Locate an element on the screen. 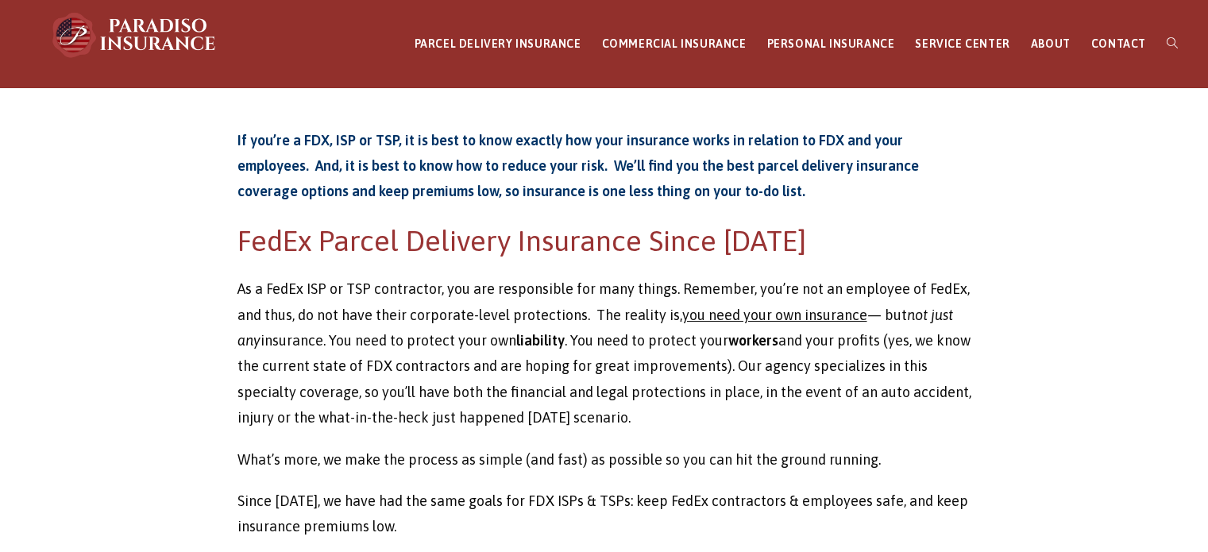 Image resolution: width=1208 pixels, height=552 pixels. em: not just any is located at coordinates (595, 327).